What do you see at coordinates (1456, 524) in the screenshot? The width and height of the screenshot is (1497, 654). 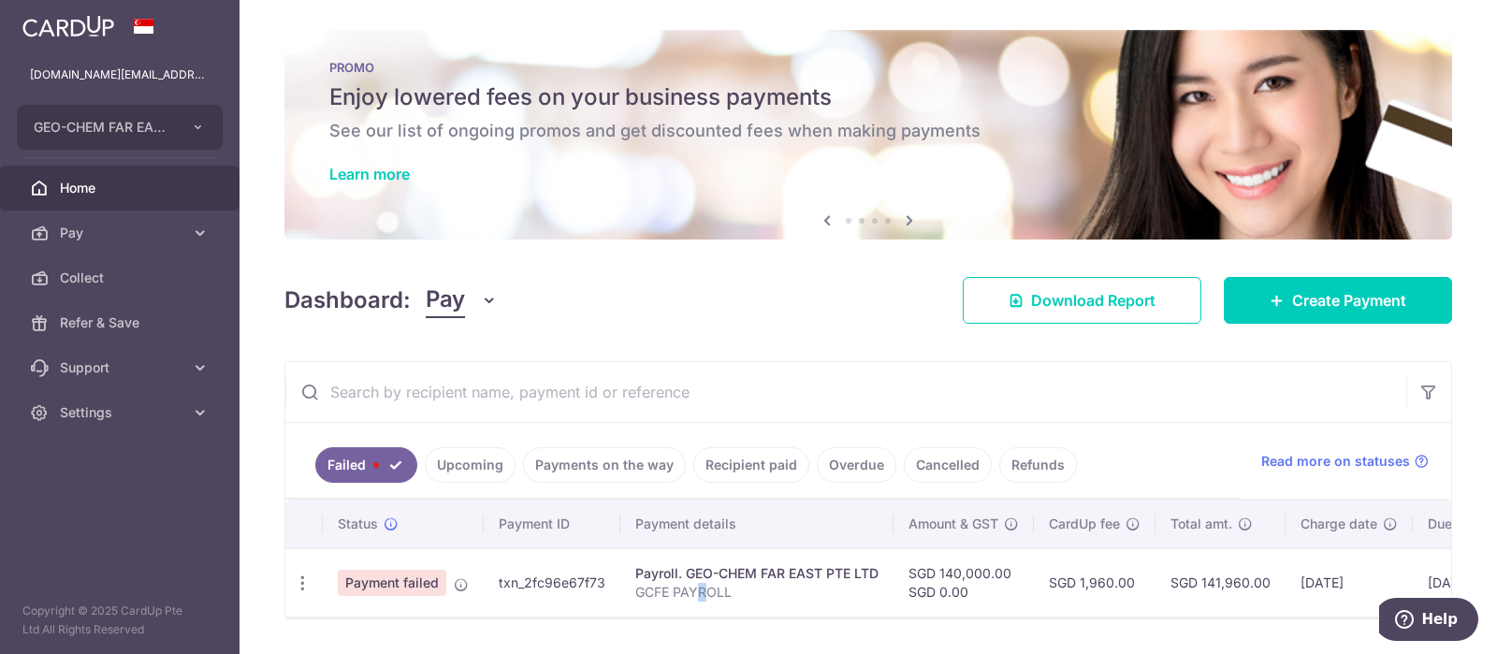 I see `span: Due date` at bounding box center [1456, 524].